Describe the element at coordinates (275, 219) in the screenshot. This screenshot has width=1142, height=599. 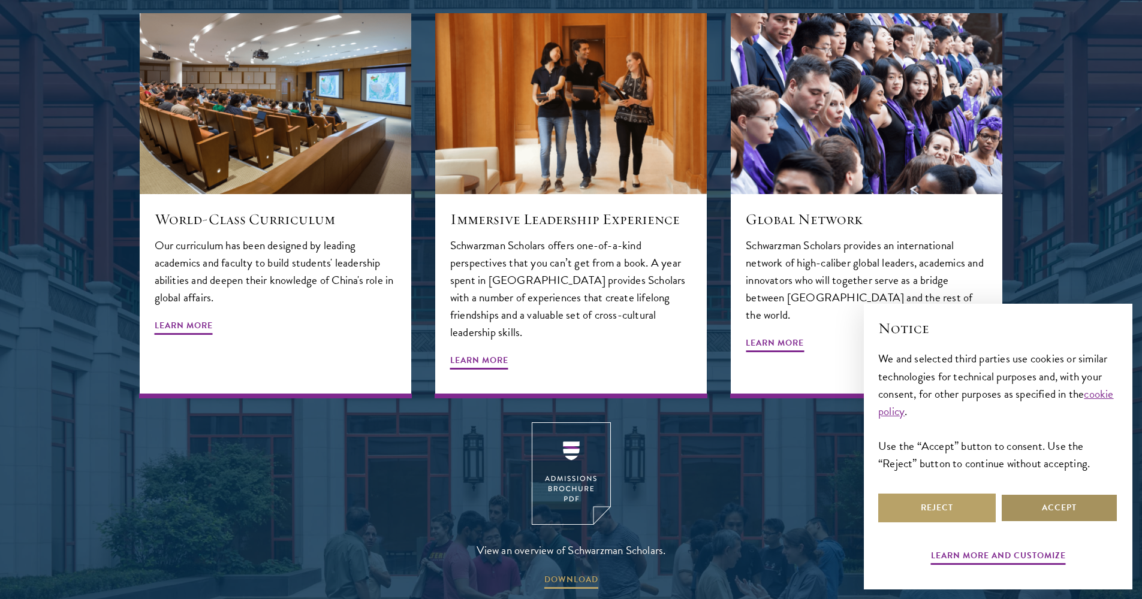
I see `h5: World-Class Curriculum` at that location.